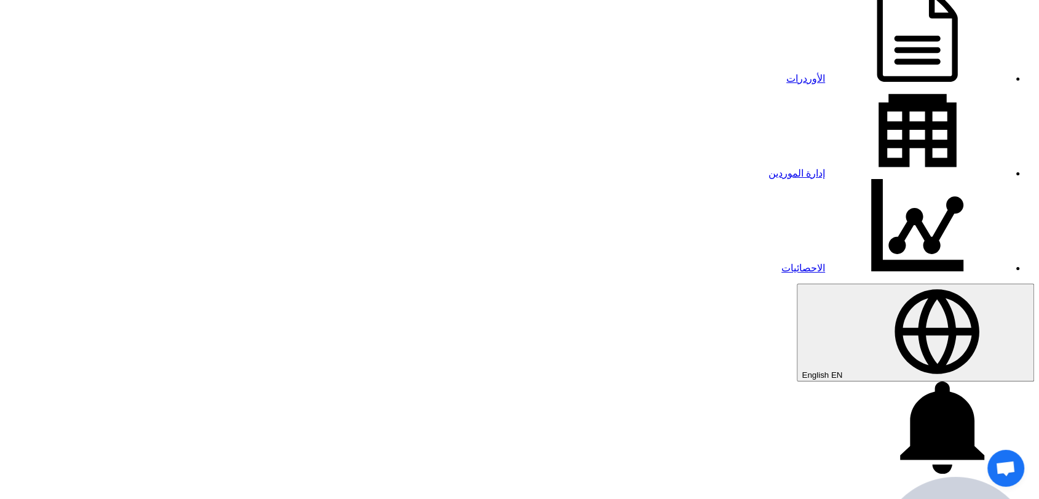 The height and width of the screenshot is (499, 1039). What do you see at coordinates (895, 267) in the screenshot?
I see `a: الاحصائيات` at bounding box center [895, 267].